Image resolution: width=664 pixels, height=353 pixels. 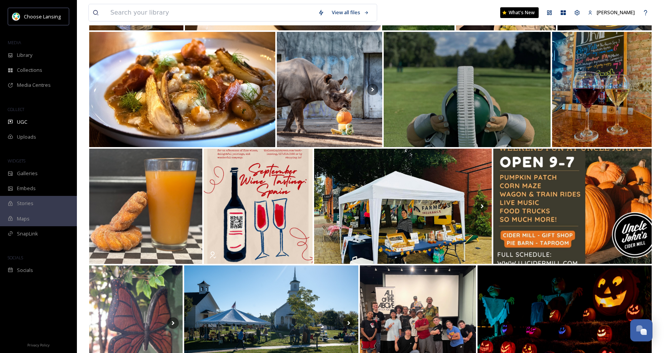 I want to click on div: What's New, so click(x=519, y=13).